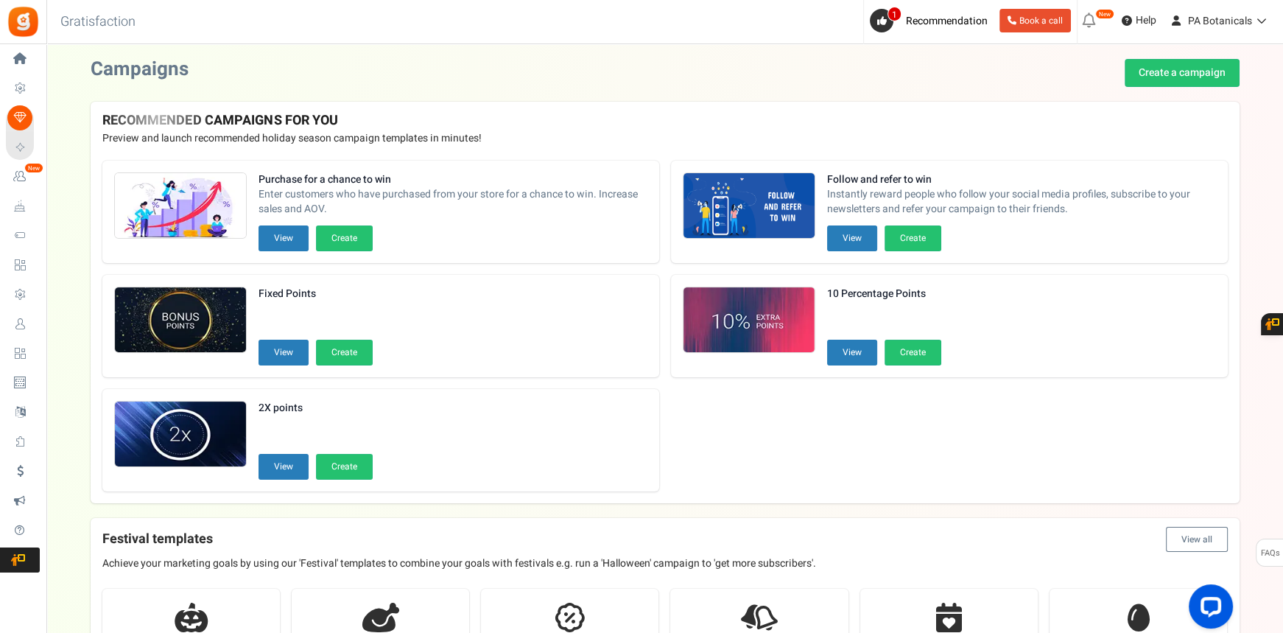 The height and width of the screenshot is (633, 1283). What do you see at coordinates (139, 69) in the screenshot?
I see `h2: Campaigns` at bounding box center [139, 69].